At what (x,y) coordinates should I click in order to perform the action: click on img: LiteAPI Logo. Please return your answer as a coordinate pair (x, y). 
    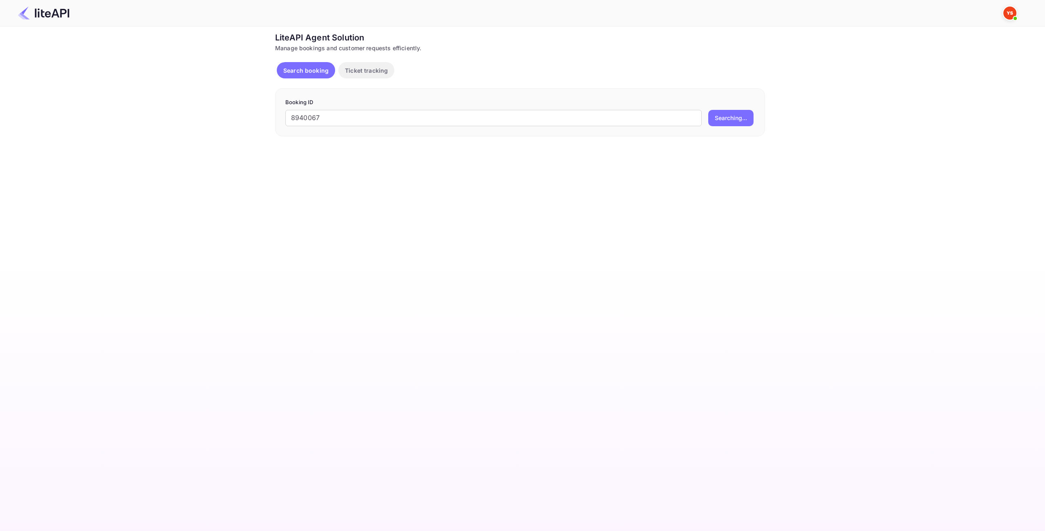
    Looking at the image, I should click on (44, 13).